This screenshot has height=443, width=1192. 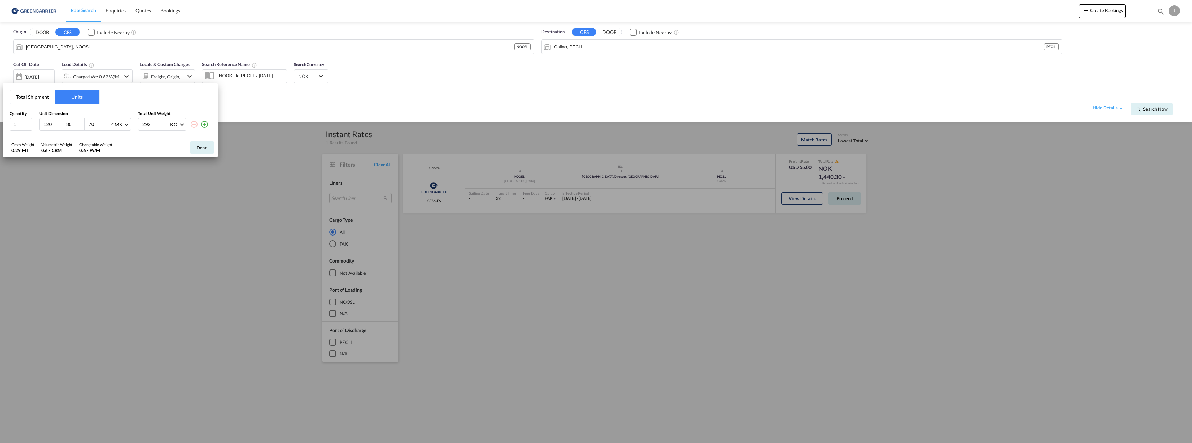 What do you see at coordinates (57, 150) in the screenshot?
I see `div: 0.67 CBM` at bounding box center [57, 150].